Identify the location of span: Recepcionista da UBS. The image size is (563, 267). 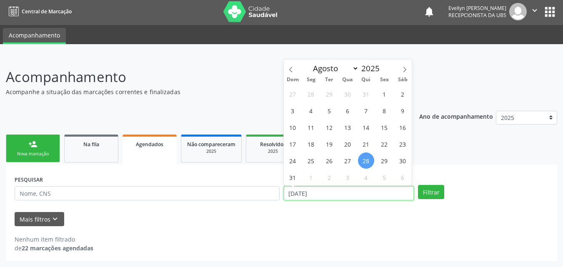
(478, 15).